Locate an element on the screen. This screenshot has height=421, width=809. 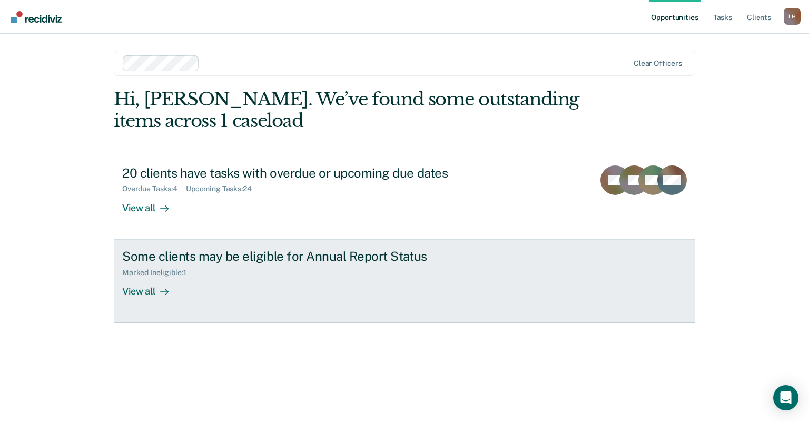
div: L H is located at coordinates (792, 16).